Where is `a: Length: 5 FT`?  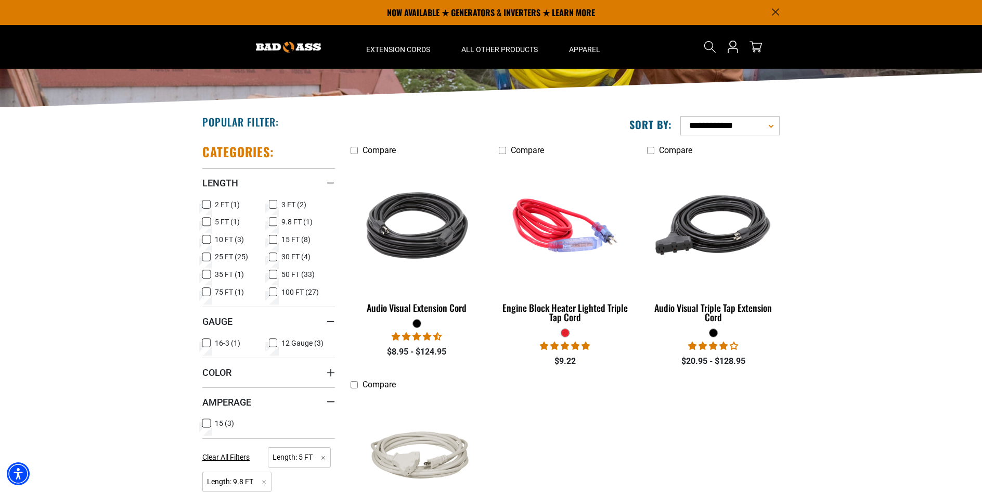 a: Length: 5 FT is located at coordinates (299, 456).